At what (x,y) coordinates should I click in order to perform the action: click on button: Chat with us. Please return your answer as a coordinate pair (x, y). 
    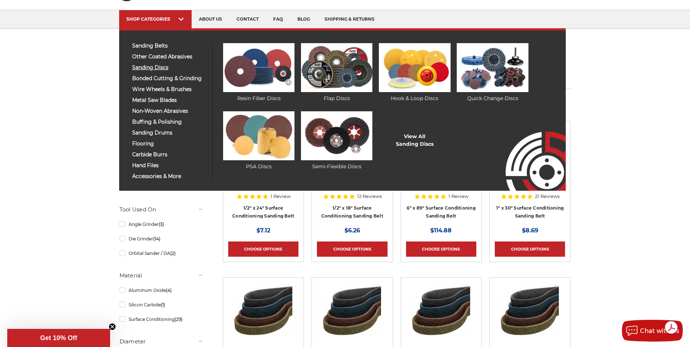
    Looking at the image, I should click on (652, 330).